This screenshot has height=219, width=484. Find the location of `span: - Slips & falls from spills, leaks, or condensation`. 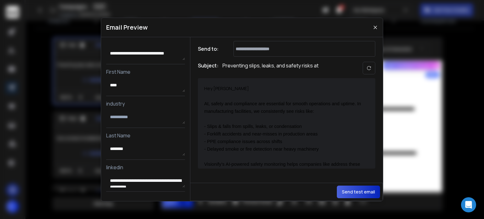

span: - Slips & falls from spills, leaks, or condensation is located at coordinates (253, 126).